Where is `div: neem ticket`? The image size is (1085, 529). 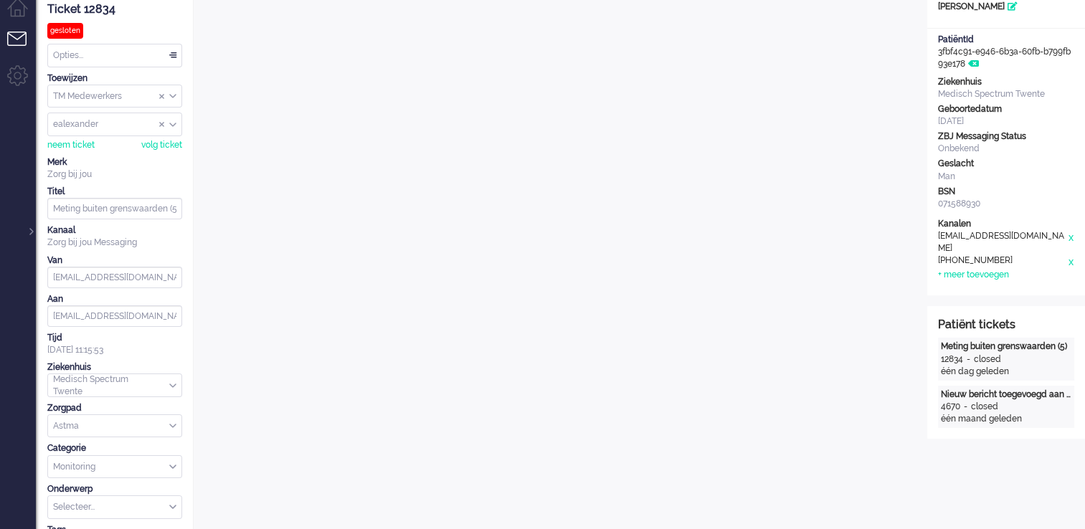
div: neem ticket is located at coordinates (71, 145).